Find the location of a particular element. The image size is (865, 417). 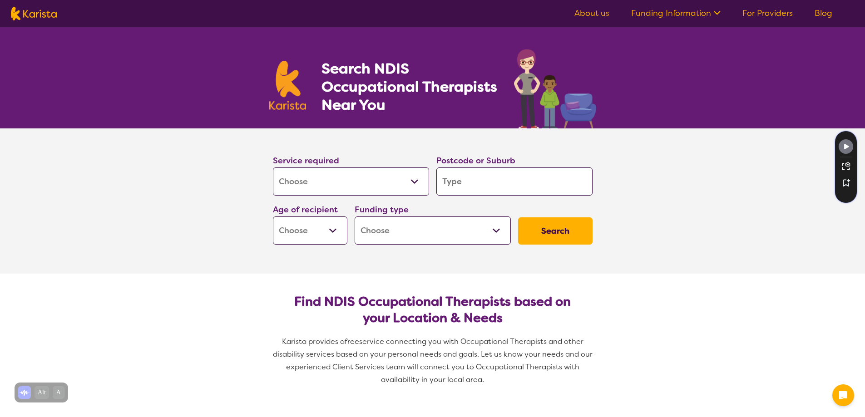

h1: Search NDIS Occupational Therapists Near You is located at coordinates (409, 87).